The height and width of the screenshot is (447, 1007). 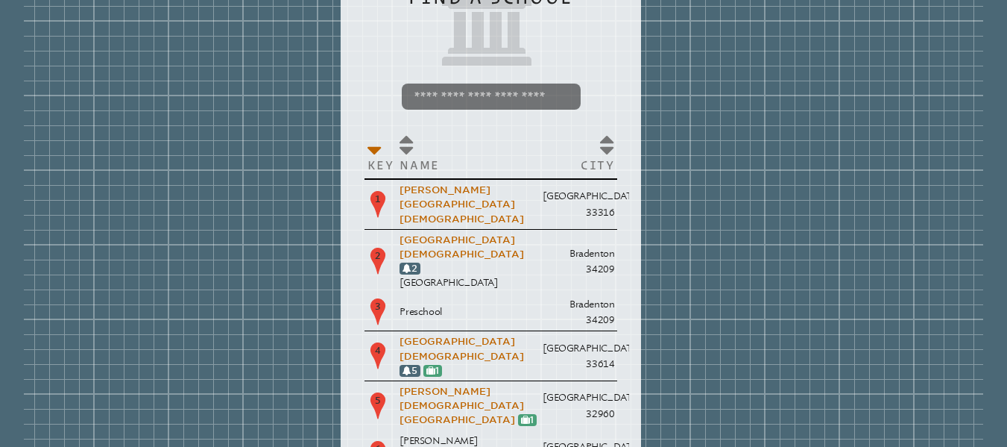 What do you see at coordinates (579, 165) in the screenshot?
I see `p: City` at bounding box center [579, 165].